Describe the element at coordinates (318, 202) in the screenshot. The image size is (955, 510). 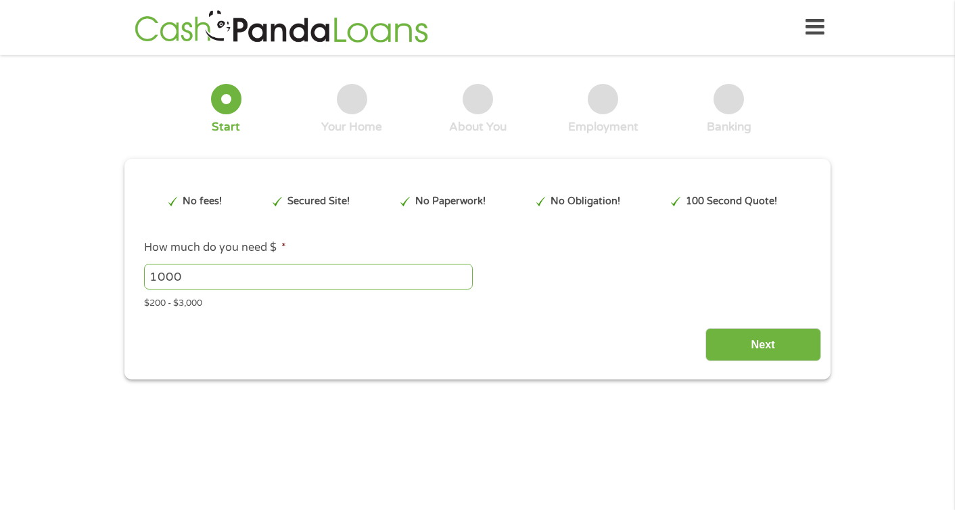
I see `p: Secured Site!` at that location.